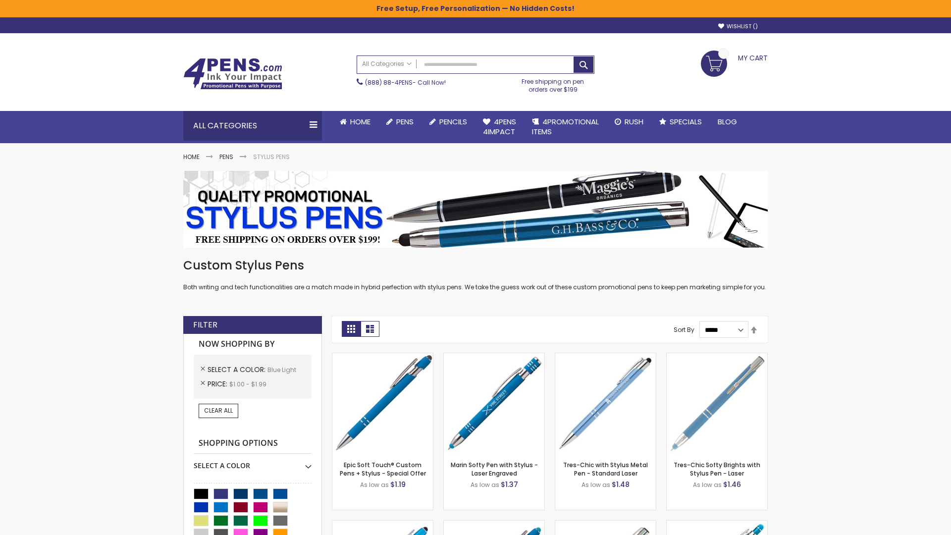 The width and height of the screenshot is (951, 535). Describe the element at coordinates (453, 121) in the screenshot. I see `span: Pencils` at that location.